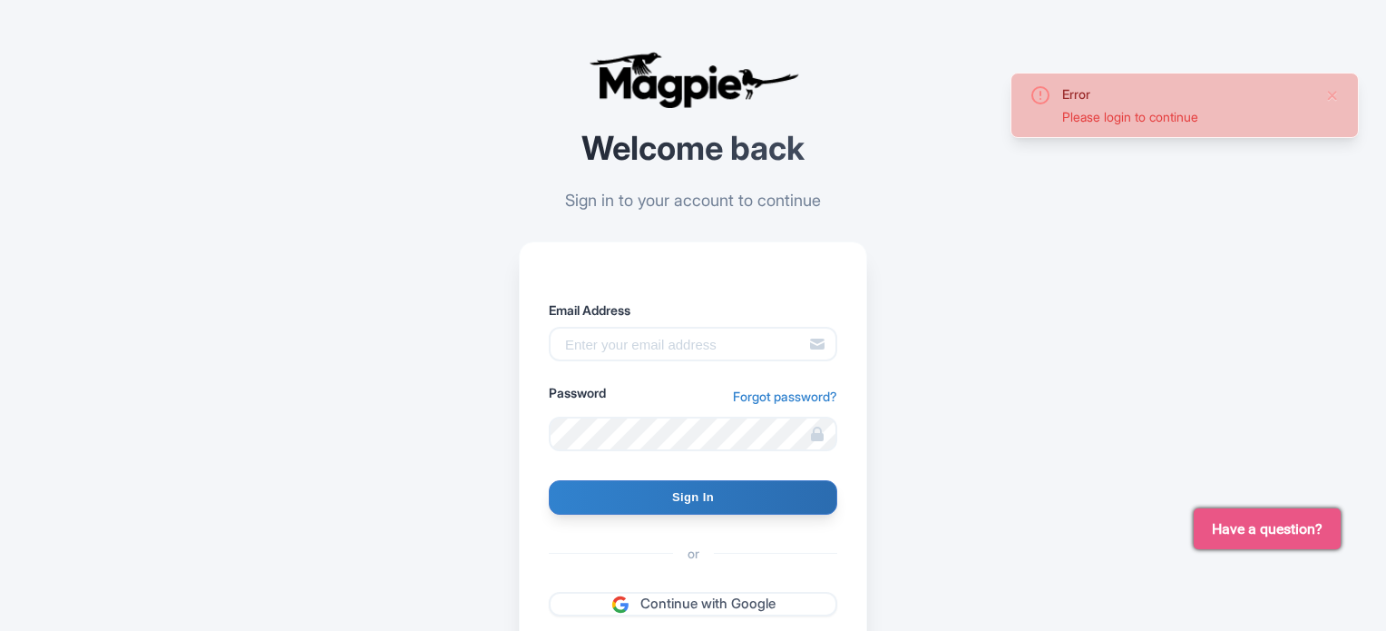 The width and height of the screenshot is (1386, 631). I want to click on img: logo-ab69f6fb50320c5b225c76a69d11143b.png, so click(693, 80).